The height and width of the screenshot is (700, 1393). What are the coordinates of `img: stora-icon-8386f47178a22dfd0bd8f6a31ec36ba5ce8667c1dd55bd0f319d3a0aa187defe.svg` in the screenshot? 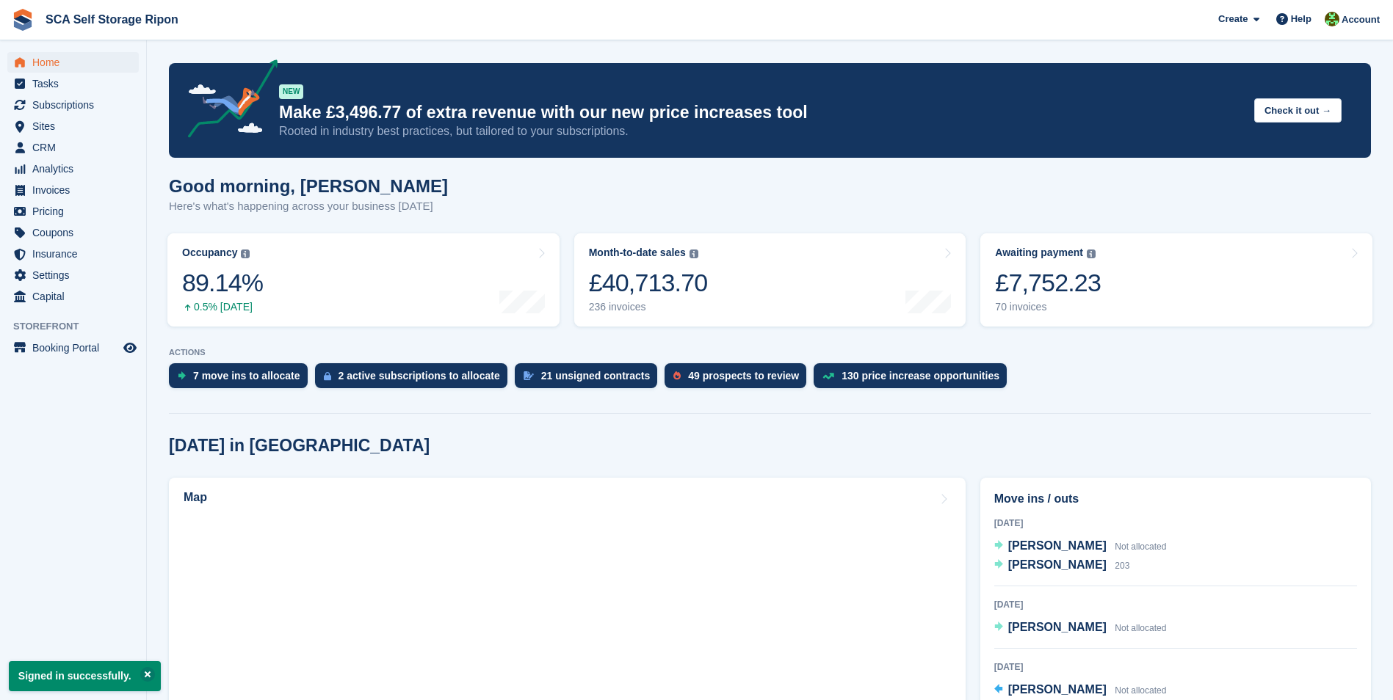 It's located at (23, 20).